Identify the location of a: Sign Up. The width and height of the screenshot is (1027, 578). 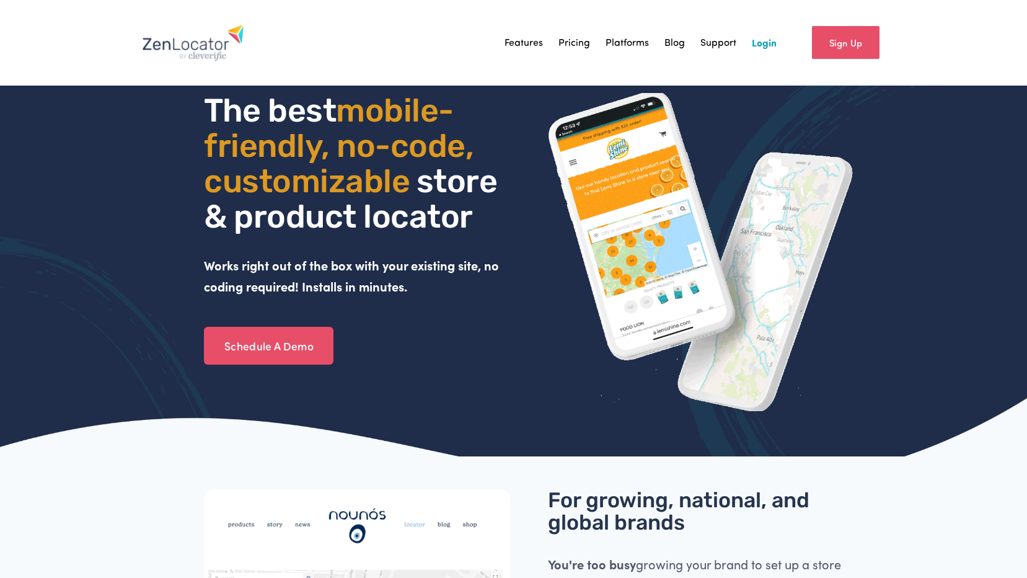
(846, 42).